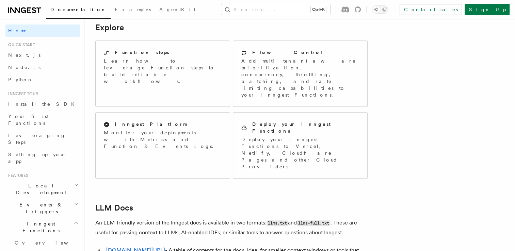 This screenshot has width=515, height=251. What do you see at coordinates (380, 10) in the screenshot?
I see `button: Toggle dark mode` at bounding box center [380, 10].